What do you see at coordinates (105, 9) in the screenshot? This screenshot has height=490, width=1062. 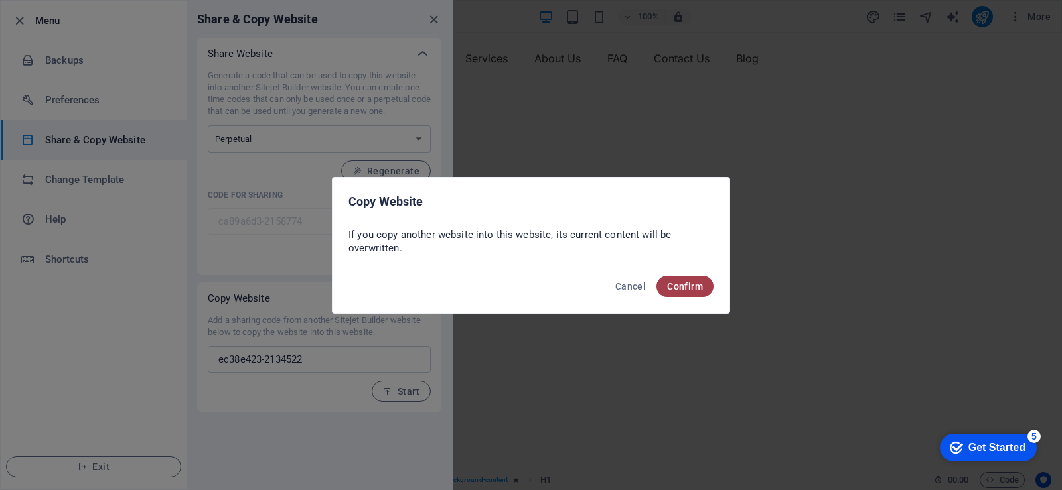 I see `div: 5` at bounding box center [105, 9].